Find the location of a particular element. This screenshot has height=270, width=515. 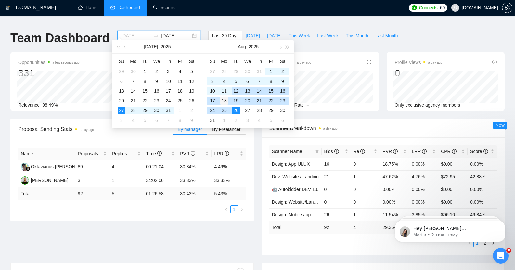

td: 0 is located at coordinates (366, 164).